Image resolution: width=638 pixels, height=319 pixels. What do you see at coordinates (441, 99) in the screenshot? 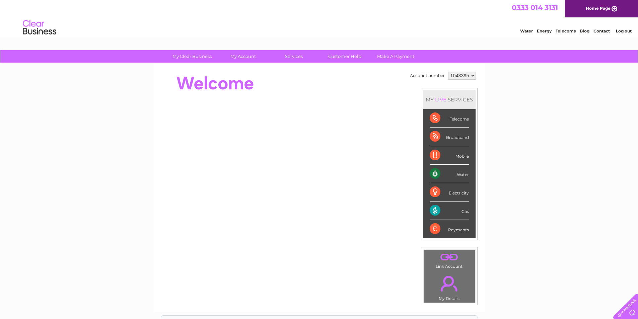
I see `div: LIVE` at bounding box center [441, 99].